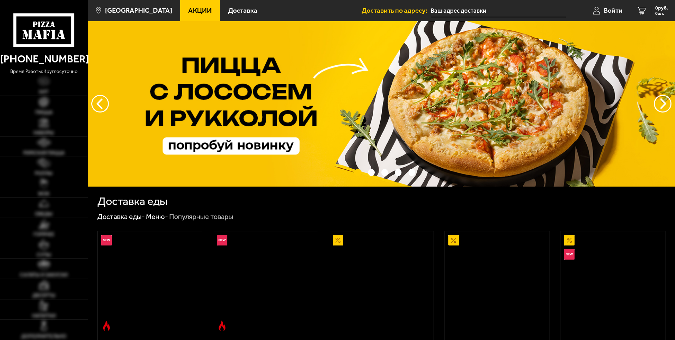  Describe the element at coordinates (44, 112) in the screenshot. I see `span: Пицца` at that location.